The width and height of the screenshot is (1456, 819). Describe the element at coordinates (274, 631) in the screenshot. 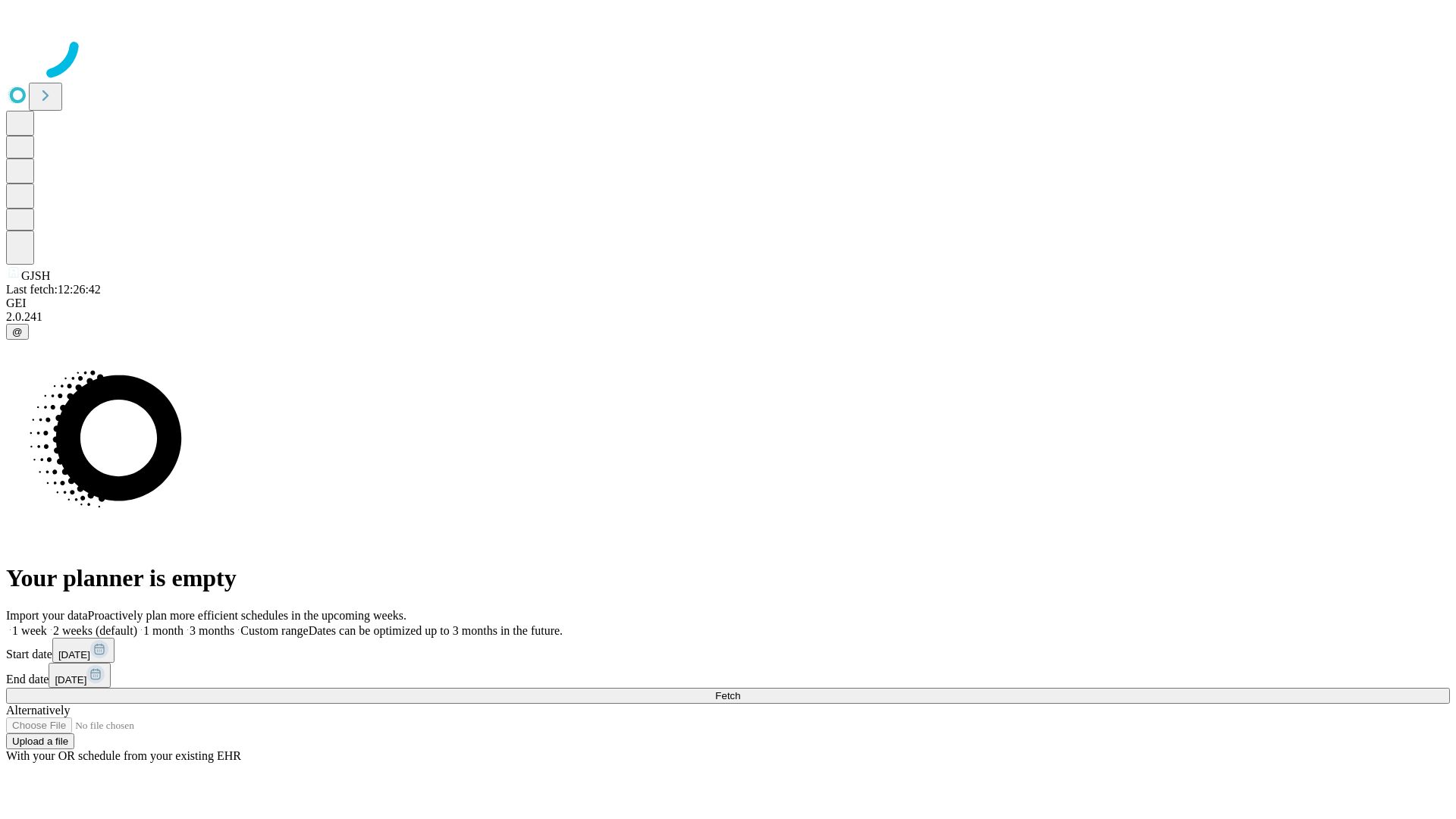

I see `span: Custom range` at that location.